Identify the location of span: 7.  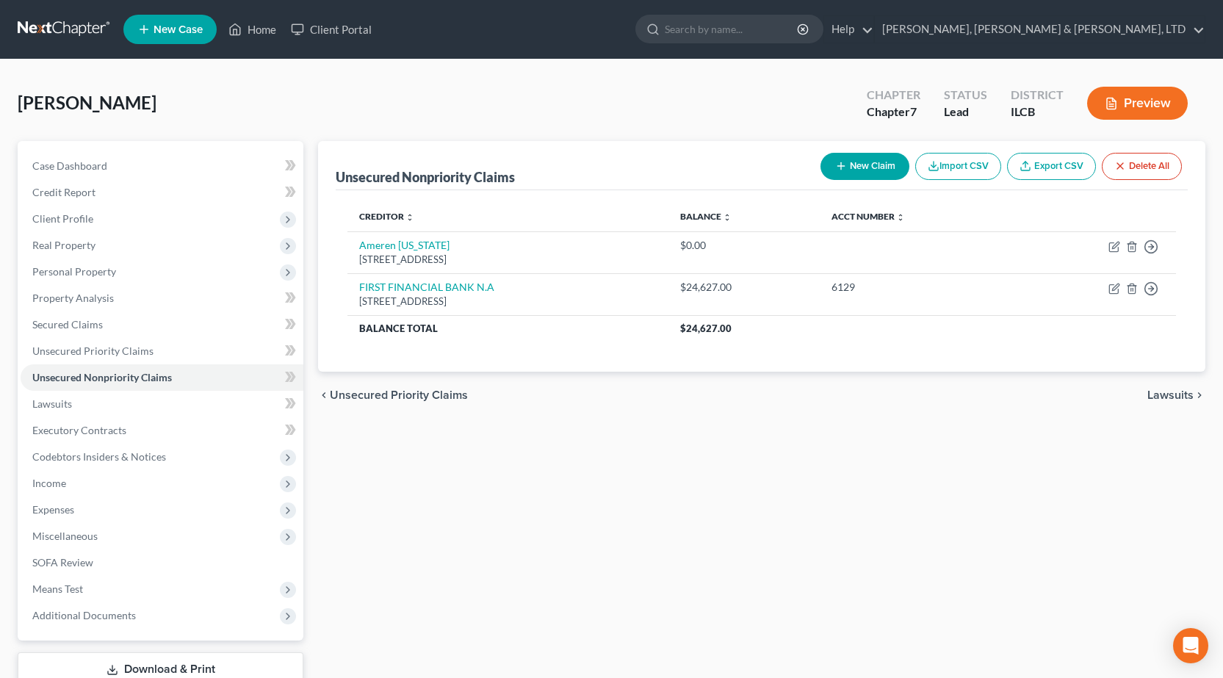
(913, 111).